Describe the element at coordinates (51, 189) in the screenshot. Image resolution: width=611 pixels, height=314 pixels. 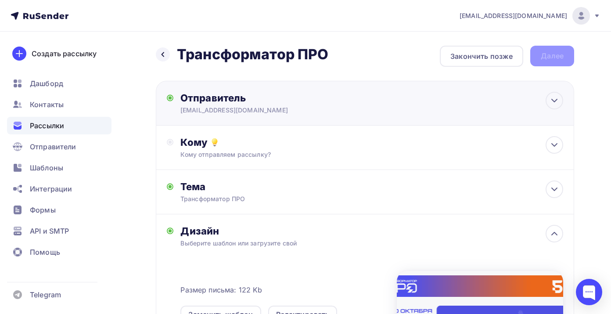
I see `span: Интеграции` at that location.